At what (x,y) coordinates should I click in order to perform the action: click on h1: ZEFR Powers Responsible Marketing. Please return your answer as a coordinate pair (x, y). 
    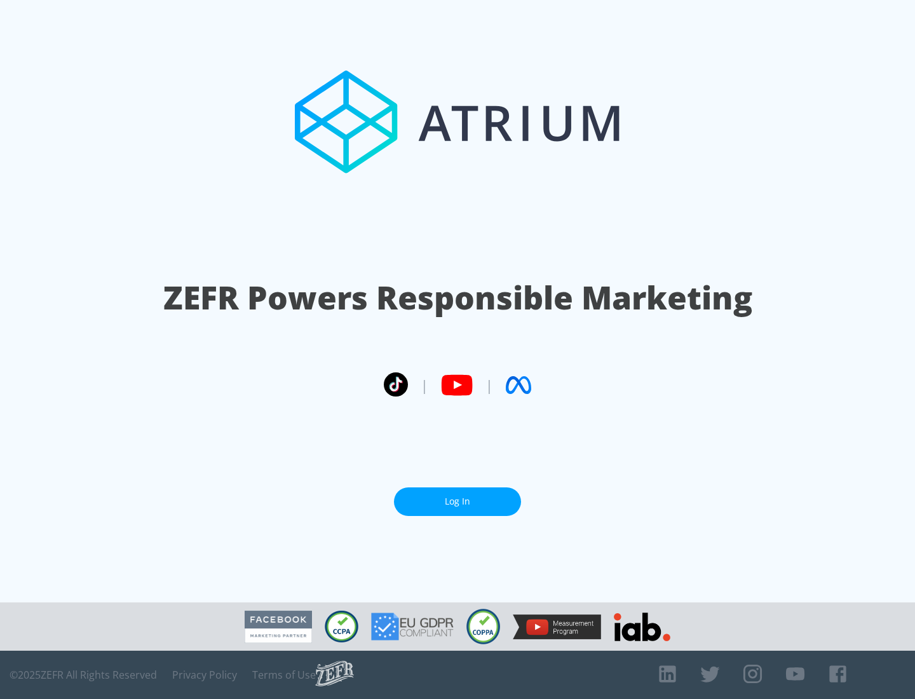
    Looking at the image, I should click on (457, 297).